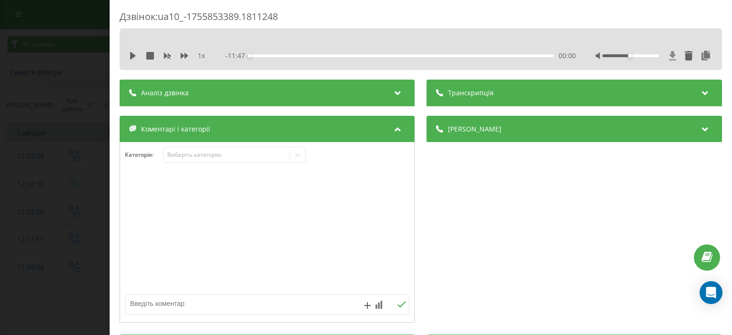 The height and width of the screenshot is (335, 732). Describe the element at coordinates (238, 56) in the screenshot. I see `span: - 11:47` at that location.